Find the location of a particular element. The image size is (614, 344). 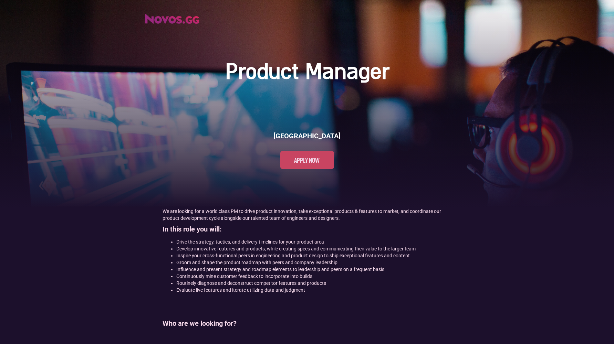

li: Drive the strategy, tactics, and delivery timelines for your product area is located at coordinates (314, 242).